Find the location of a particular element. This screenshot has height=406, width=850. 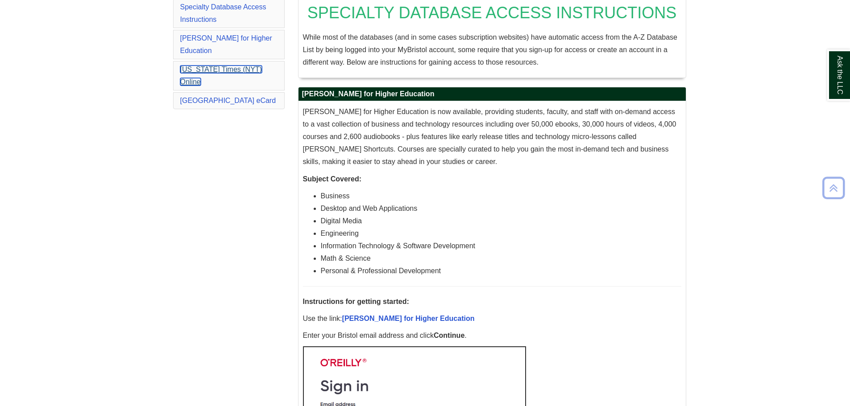

li: Personal & Professional Development is located at coordinates (501, 271).